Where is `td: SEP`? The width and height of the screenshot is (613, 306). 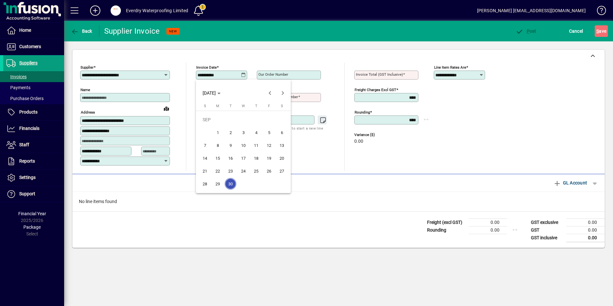
td: SEP is located at coordinates (243, 120).